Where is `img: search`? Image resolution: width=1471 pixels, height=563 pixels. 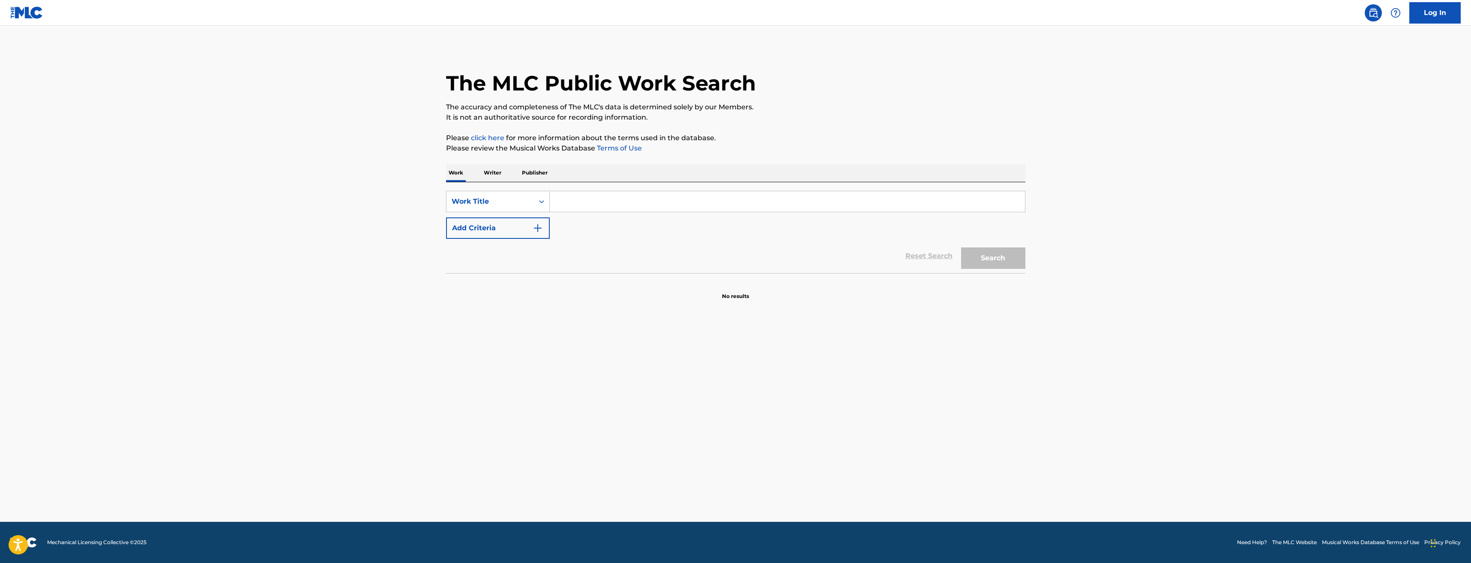
img: search is located at coordinates (1373, 13).